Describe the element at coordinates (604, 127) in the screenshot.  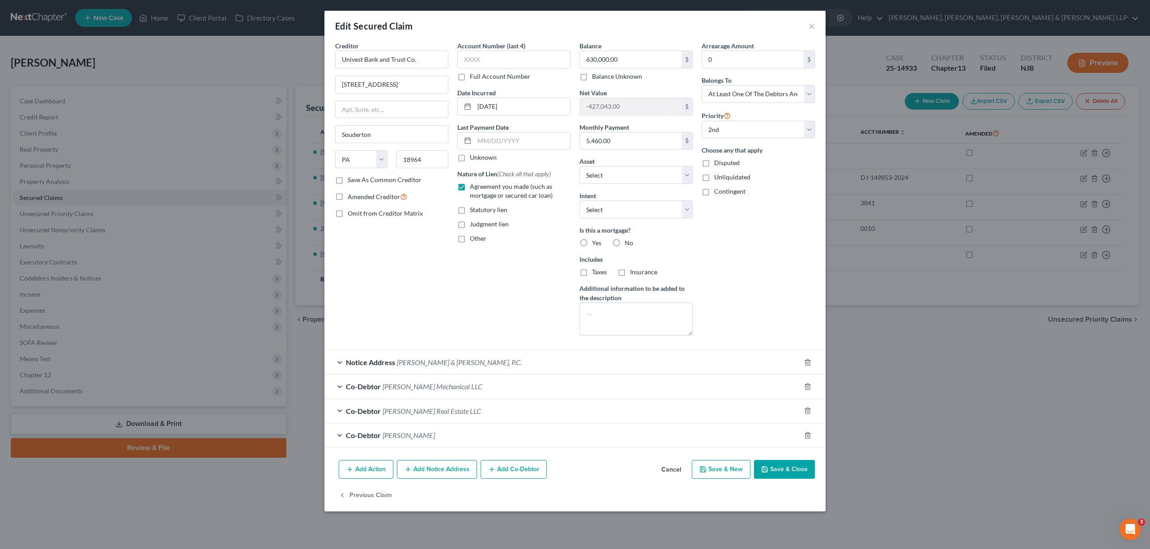
I see `label: Monthly Payment` at that location.